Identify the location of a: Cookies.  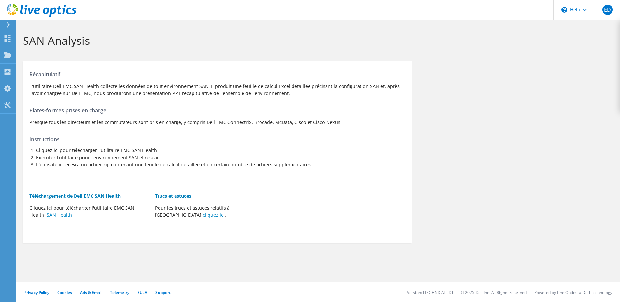
(65, 292).